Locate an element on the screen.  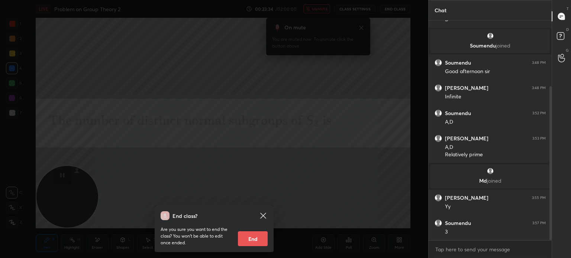
div: Infinite is located at coordinates (495, 97).